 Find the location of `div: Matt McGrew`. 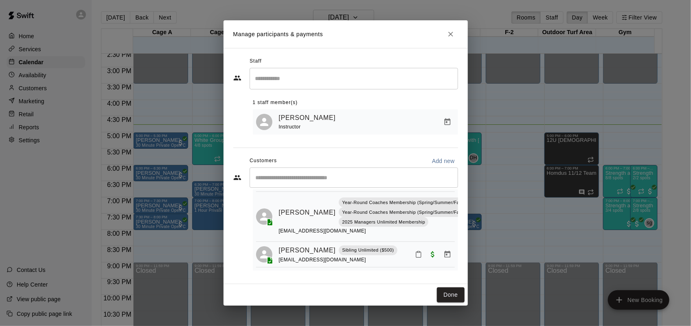

div: Matt McGrew is located at coordinates (264, 122).